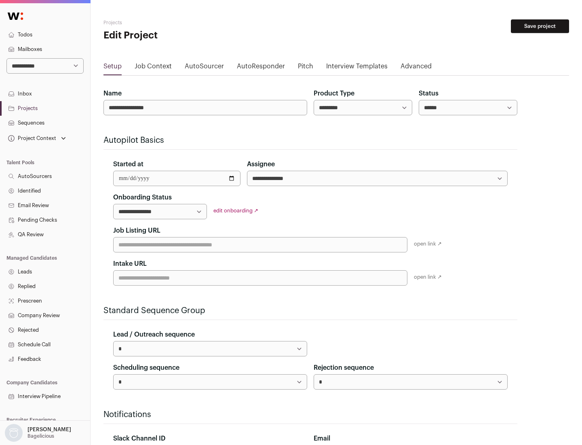  Describe the element at coordinates (236, 210) in the screenshot. I see `a: edit onboarding ↗` at that location.